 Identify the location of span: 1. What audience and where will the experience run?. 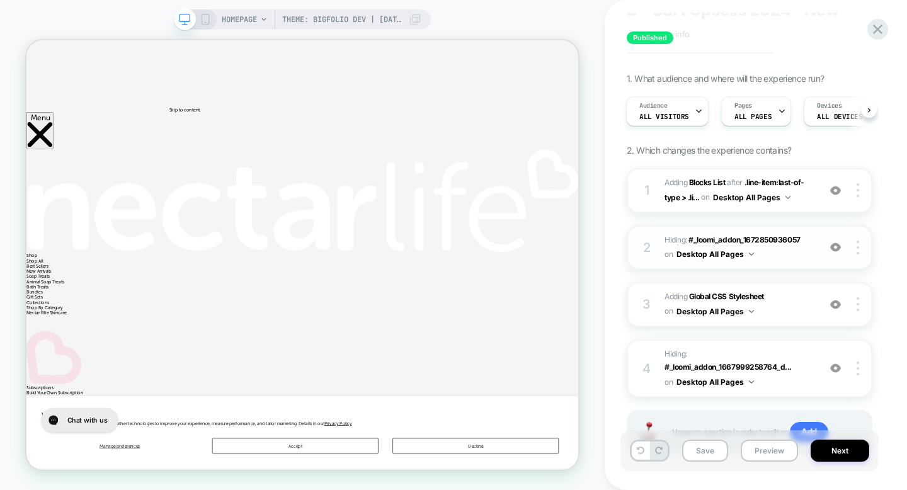
(725, 78).